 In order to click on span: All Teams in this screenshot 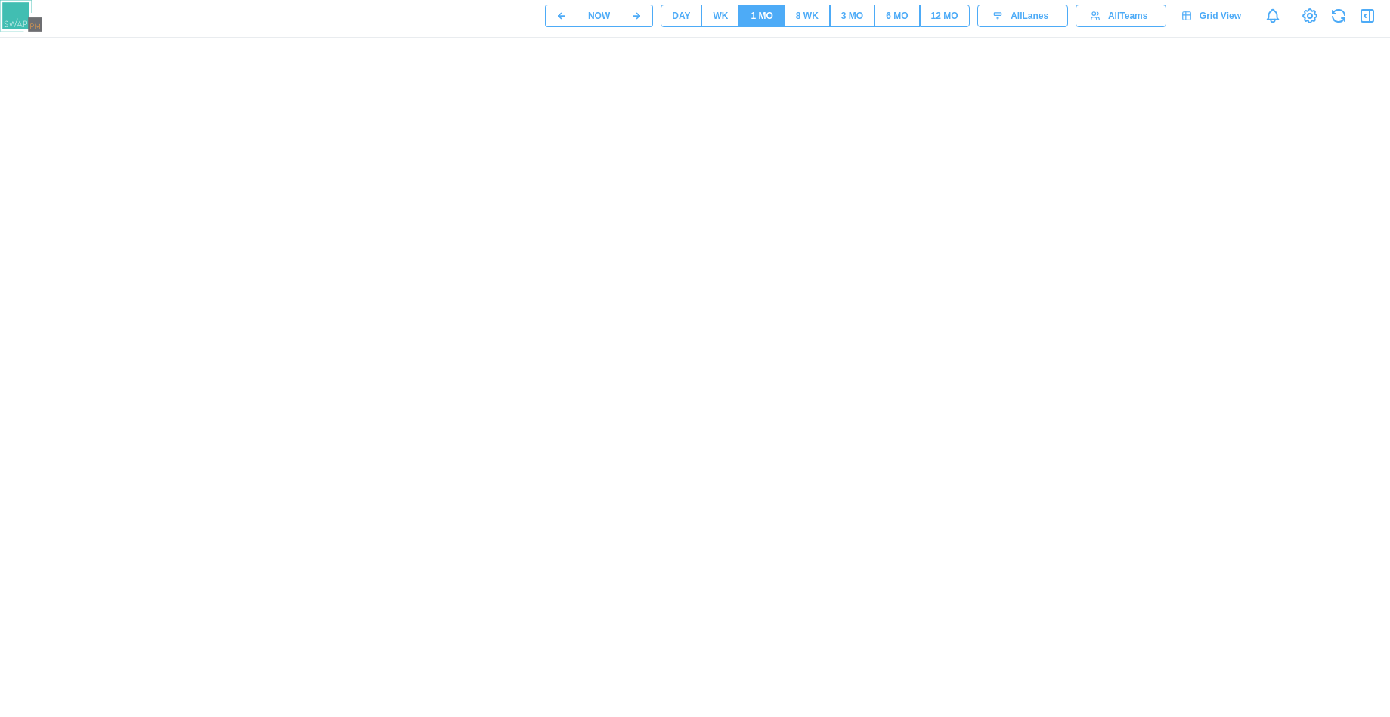, I will do `click(1127, 16)`.